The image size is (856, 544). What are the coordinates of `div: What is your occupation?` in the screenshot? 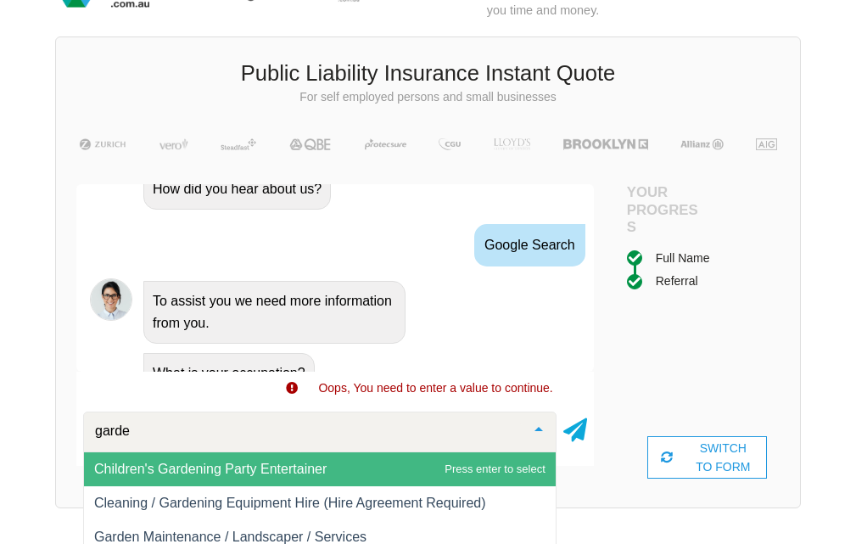 It's located at (229, 373).